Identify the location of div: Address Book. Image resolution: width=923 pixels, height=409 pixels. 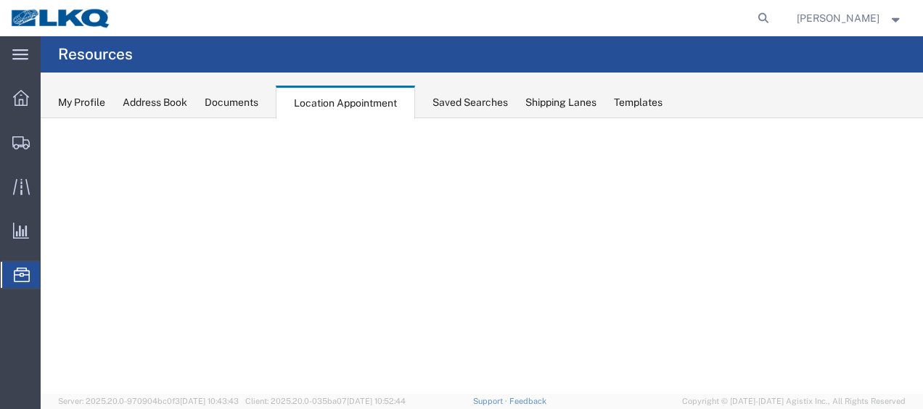
(155, 102).